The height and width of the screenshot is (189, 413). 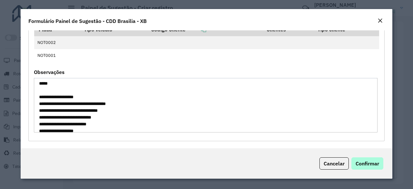 What do you see at coordinates (196, 29) in the screenshot?
I see `a: Copiar` at bounding box center [196, 29].